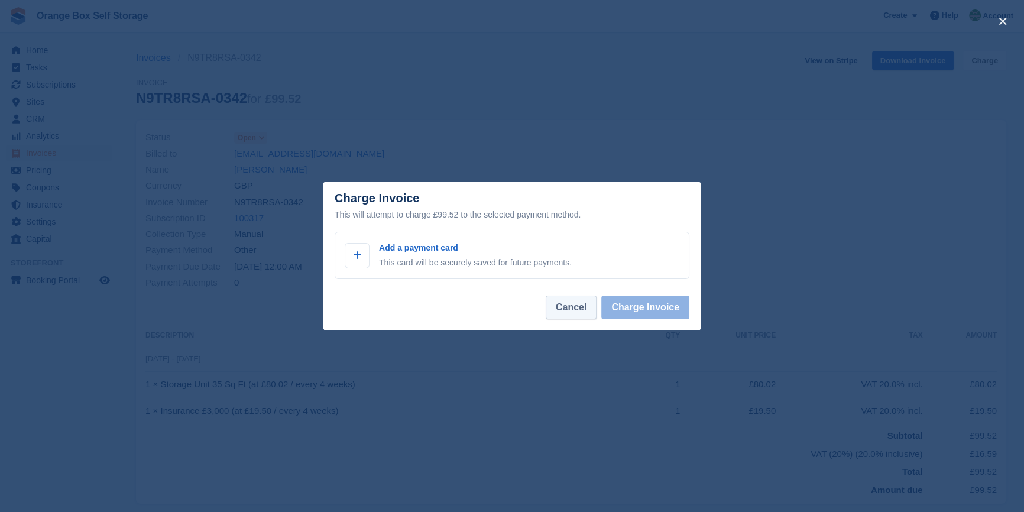 The width and height of the screenshot is (1024, 512). I want to click on a: Add a payment card This card will be securely saved for future payments., so click(512, 255).